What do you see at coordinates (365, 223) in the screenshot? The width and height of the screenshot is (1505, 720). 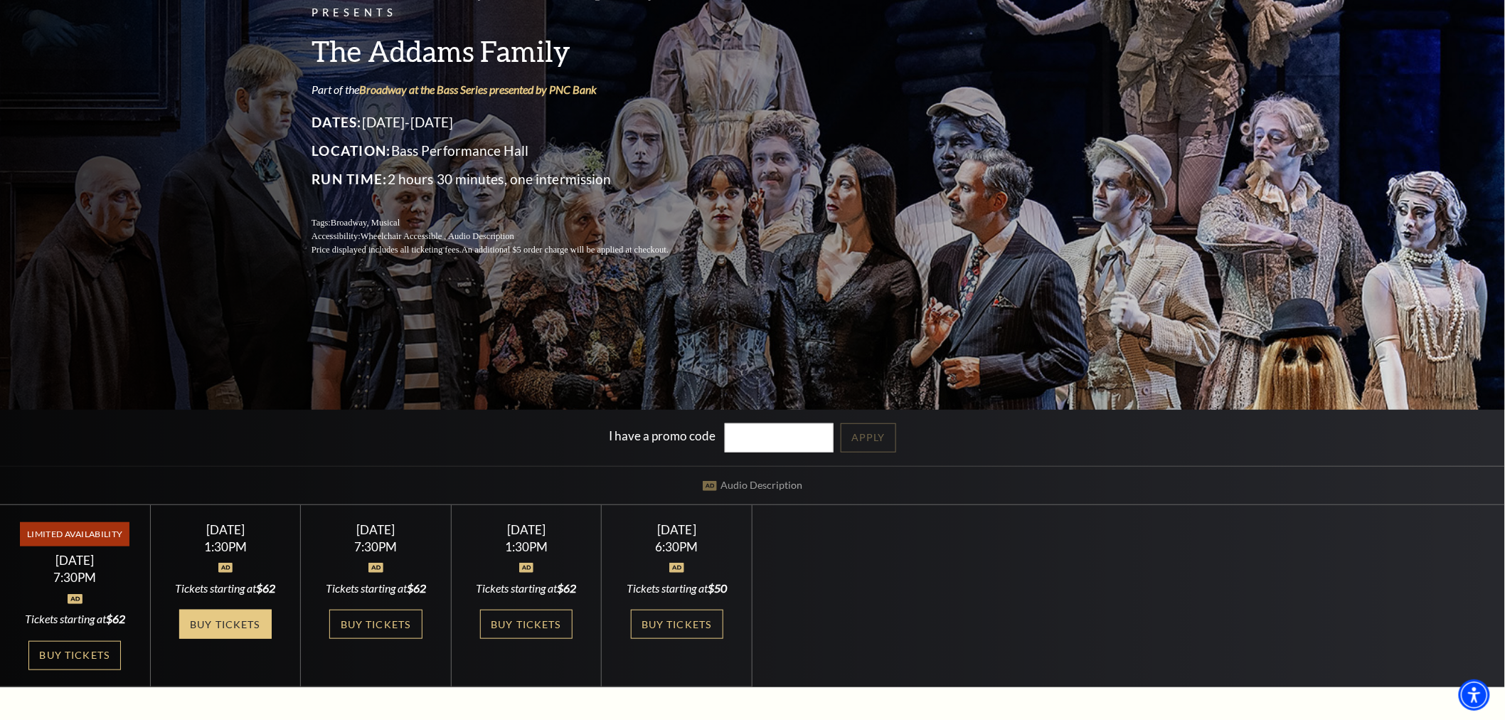 I see `span: Broadway, Musical` at bounding box center [365, 223].